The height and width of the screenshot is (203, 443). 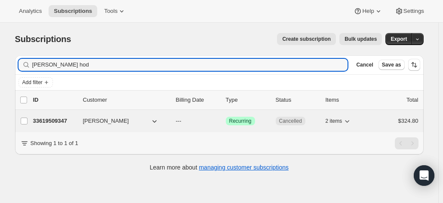 What do you see at coordinates (399, 39) in the screenshot?
I see `span: Export` at bounding box center [399, 39].